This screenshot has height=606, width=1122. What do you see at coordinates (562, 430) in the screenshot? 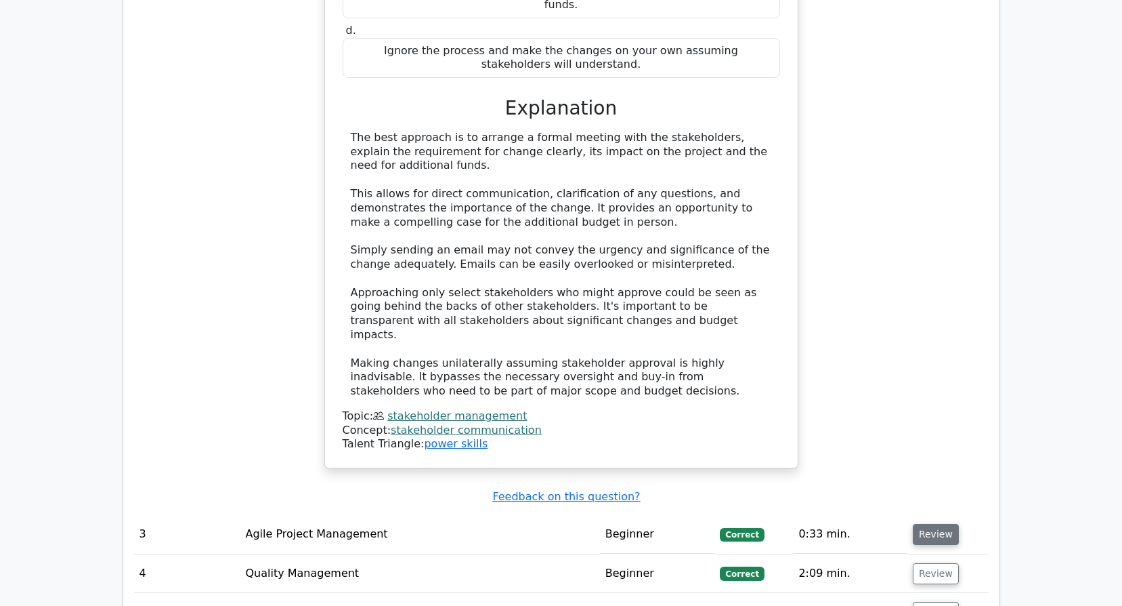
I see `div: Talent Triangle:` at bounding box center [562, 430].